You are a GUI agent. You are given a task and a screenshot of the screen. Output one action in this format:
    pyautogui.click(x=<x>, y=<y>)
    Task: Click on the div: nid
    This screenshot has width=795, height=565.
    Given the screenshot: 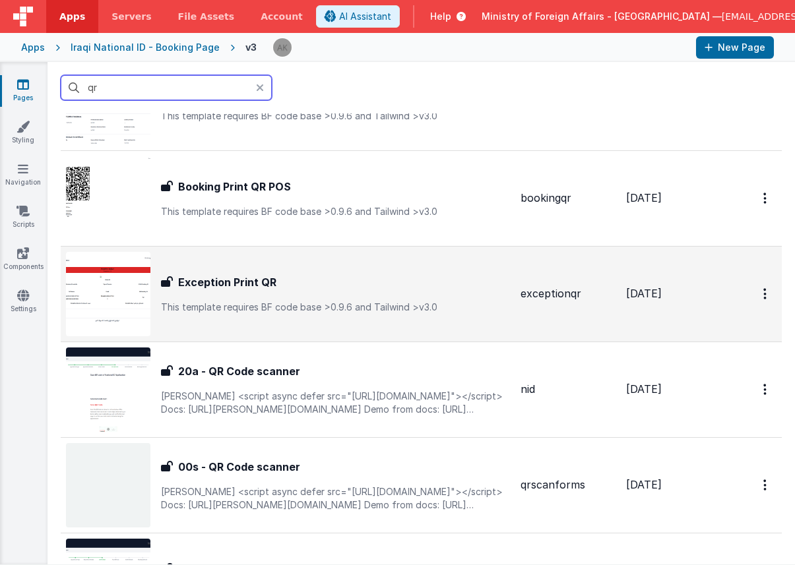 What is the action you would take?
    pyautogui.click(x=568, y=389)
    